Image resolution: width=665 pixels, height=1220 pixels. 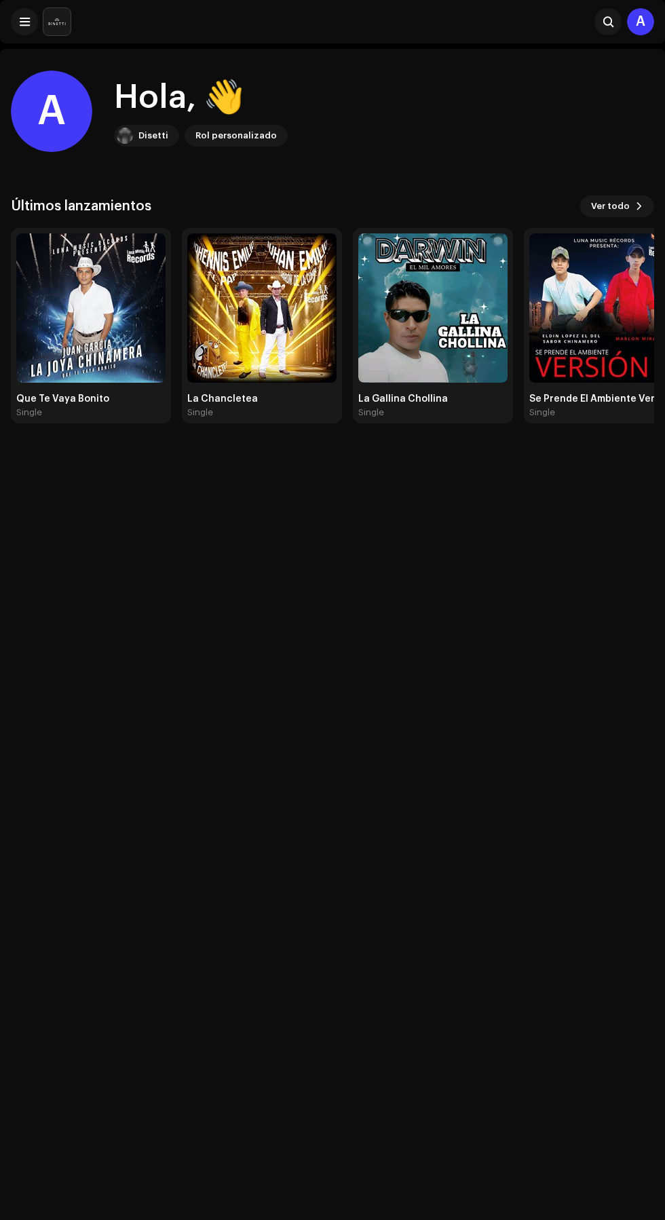 What do you see at coordinates (262, 308) in the screenshot?
I see `img: 54112c9f-341a-4210-a26c-490346e13eb1` at bounding box center [262, 308].